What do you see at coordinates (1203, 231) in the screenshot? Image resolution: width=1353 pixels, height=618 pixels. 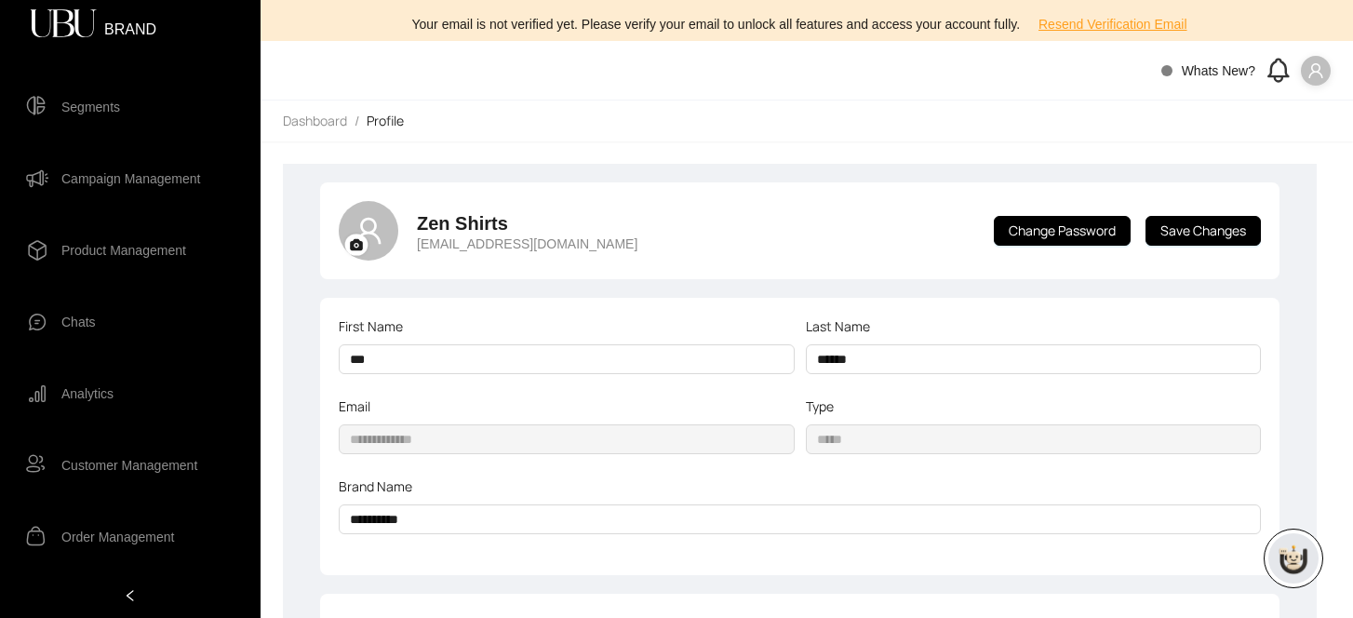 I see `span: Save Changes` at bounding box center [1203, 231].